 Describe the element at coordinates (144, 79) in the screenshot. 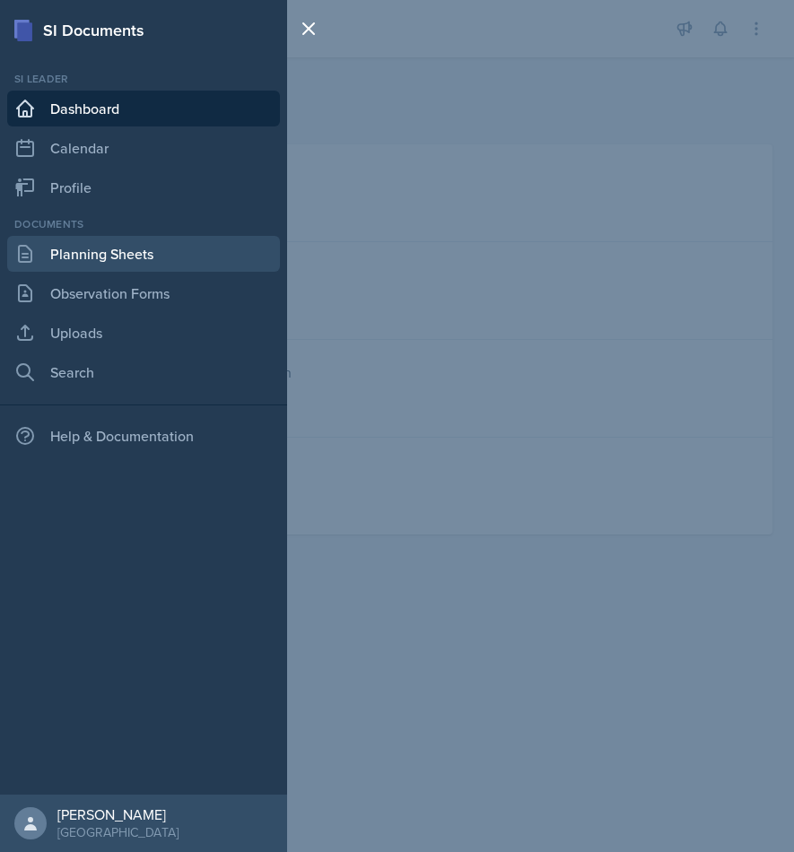

I see `div: Si leader` at that location.